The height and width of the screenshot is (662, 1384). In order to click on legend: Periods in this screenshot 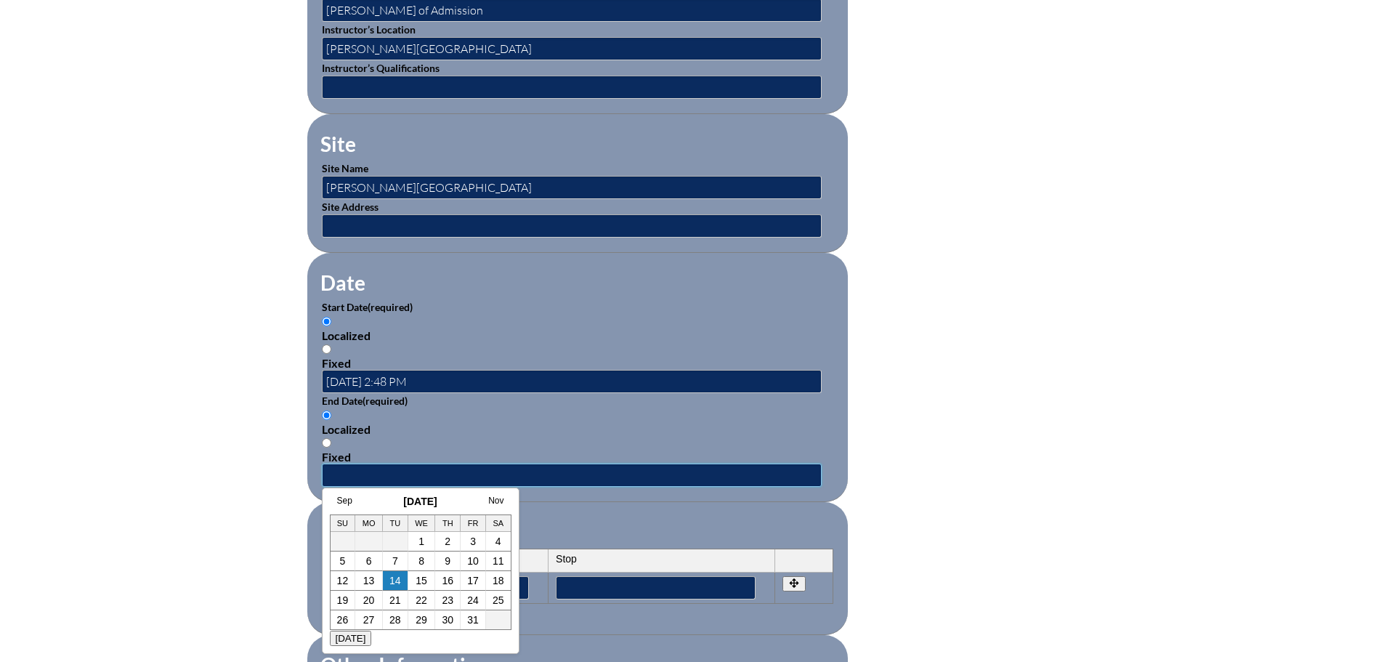, I will do `click(355, 532)`.